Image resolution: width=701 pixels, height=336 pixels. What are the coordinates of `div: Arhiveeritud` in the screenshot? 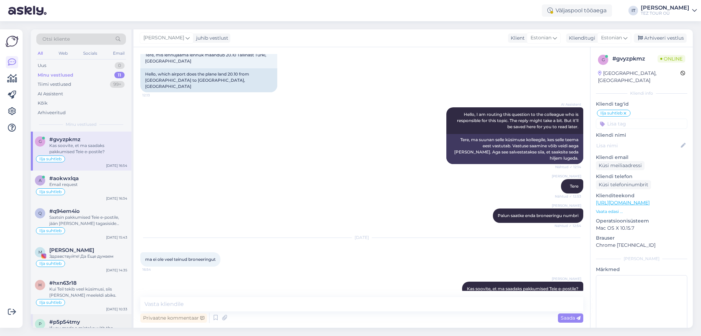 It's located at (52, 113).